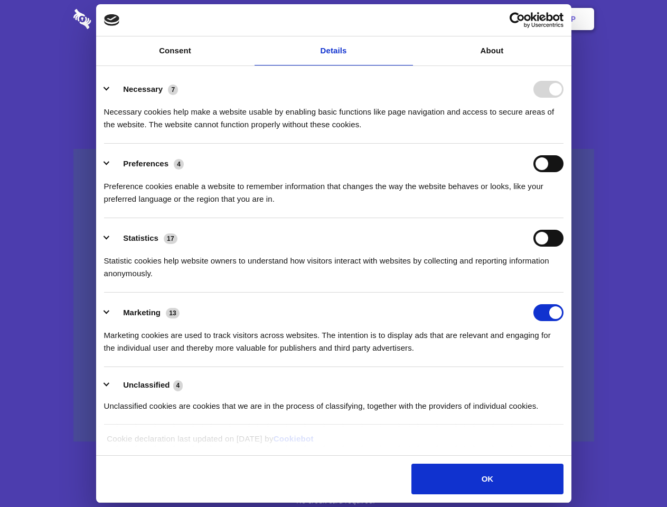 This screenshot has width=667, height=507. Describe the element at coordinates (112, 20) in the screenshot. I see `img: logo` at that location.